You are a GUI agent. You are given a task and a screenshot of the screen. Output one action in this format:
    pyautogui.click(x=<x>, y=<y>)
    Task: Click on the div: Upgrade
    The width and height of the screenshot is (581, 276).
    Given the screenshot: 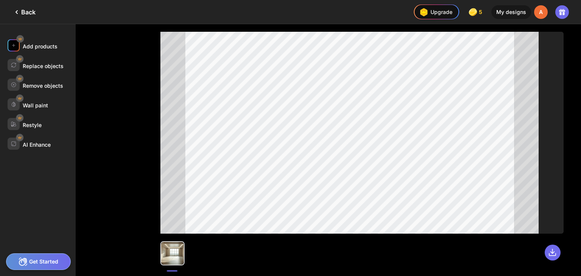 What is the action you would take?
    pyautogui.click(x=435, y=12)
    